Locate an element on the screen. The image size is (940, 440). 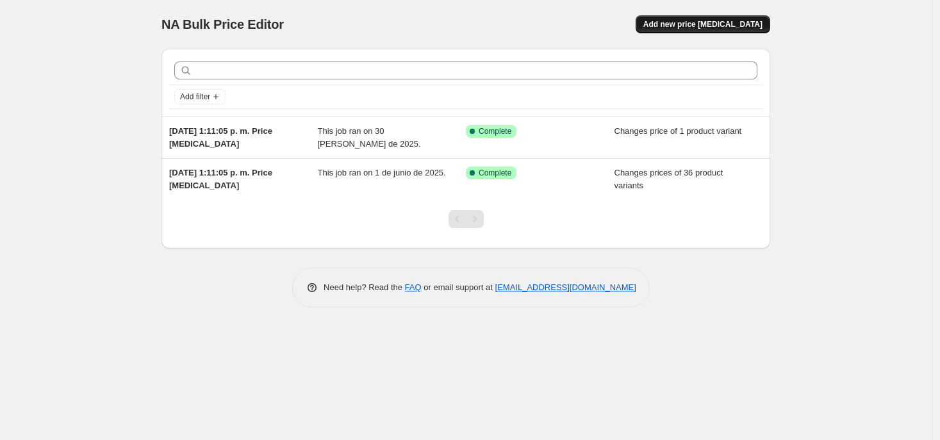
span: NA Bulk Price Editor is located at coordinates (222, 24).